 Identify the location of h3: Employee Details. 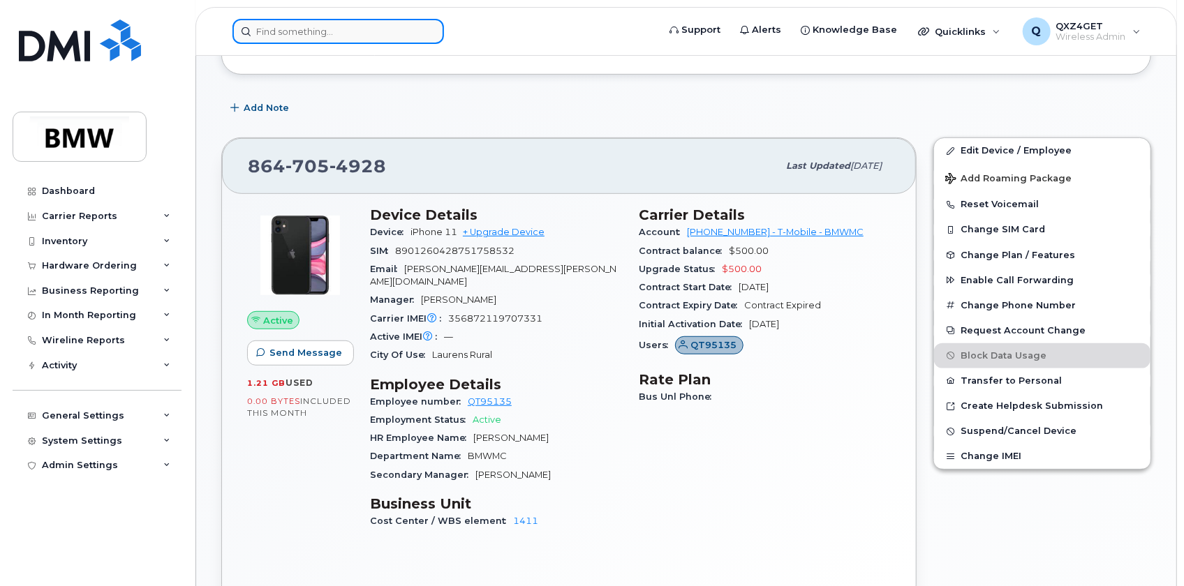
(496, 385).